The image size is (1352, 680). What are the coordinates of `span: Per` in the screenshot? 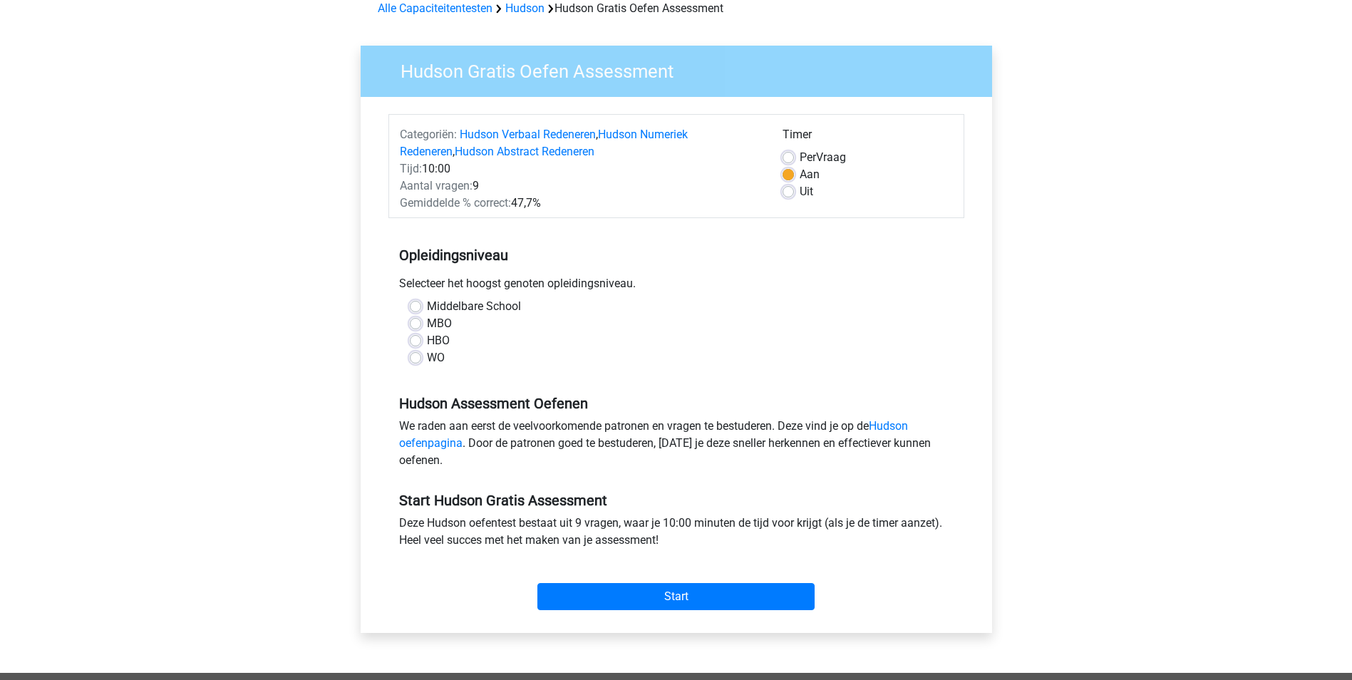 It's located at (807, 157).